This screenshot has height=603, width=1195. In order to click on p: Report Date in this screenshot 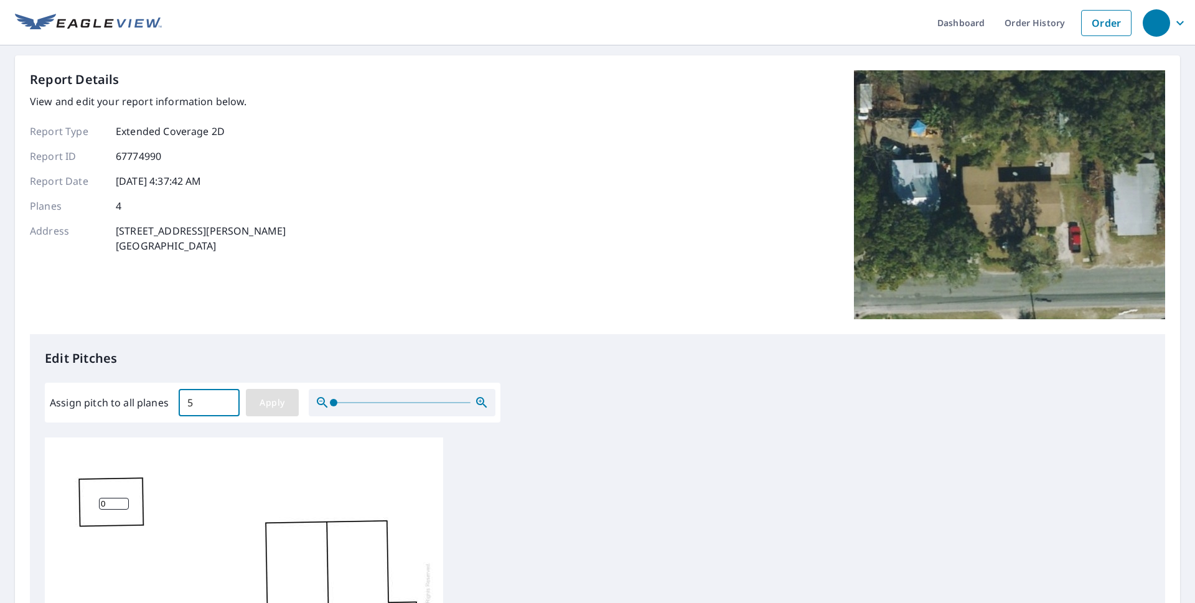, I will do `click(67, 181)`.